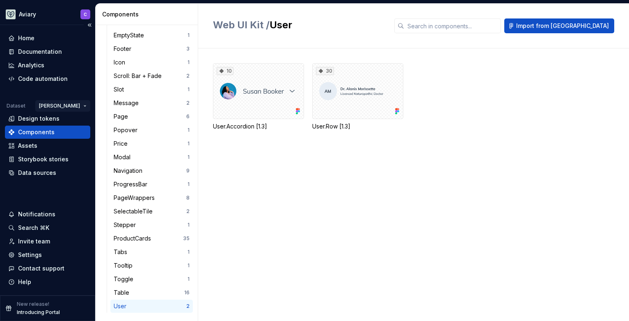  I want to click on div: User, so click(121, 306).